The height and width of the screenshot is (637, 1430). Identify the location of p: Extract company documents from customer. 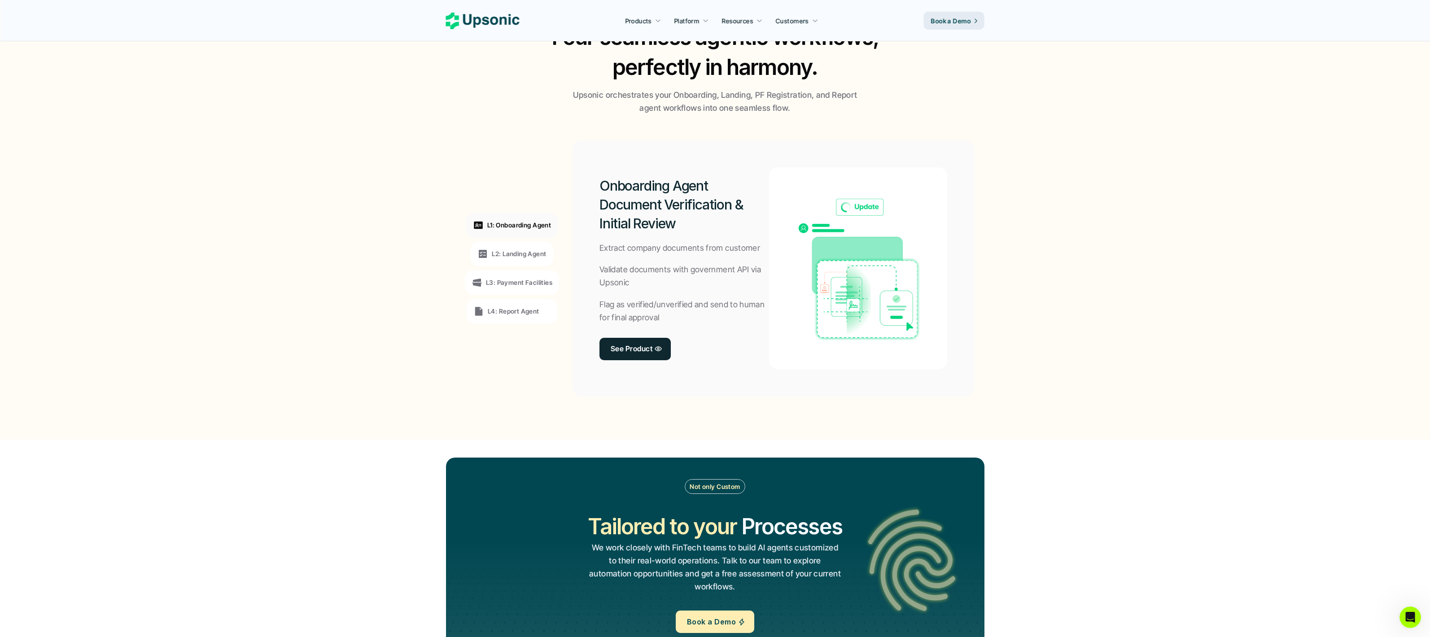
(680, 248).